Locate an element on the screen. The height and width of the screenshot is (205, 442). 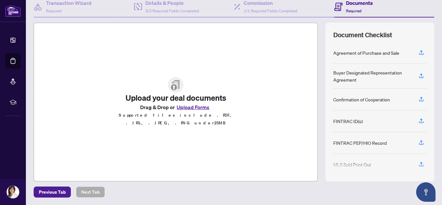
button: Upload Forms is located at coordinates (193, 107).